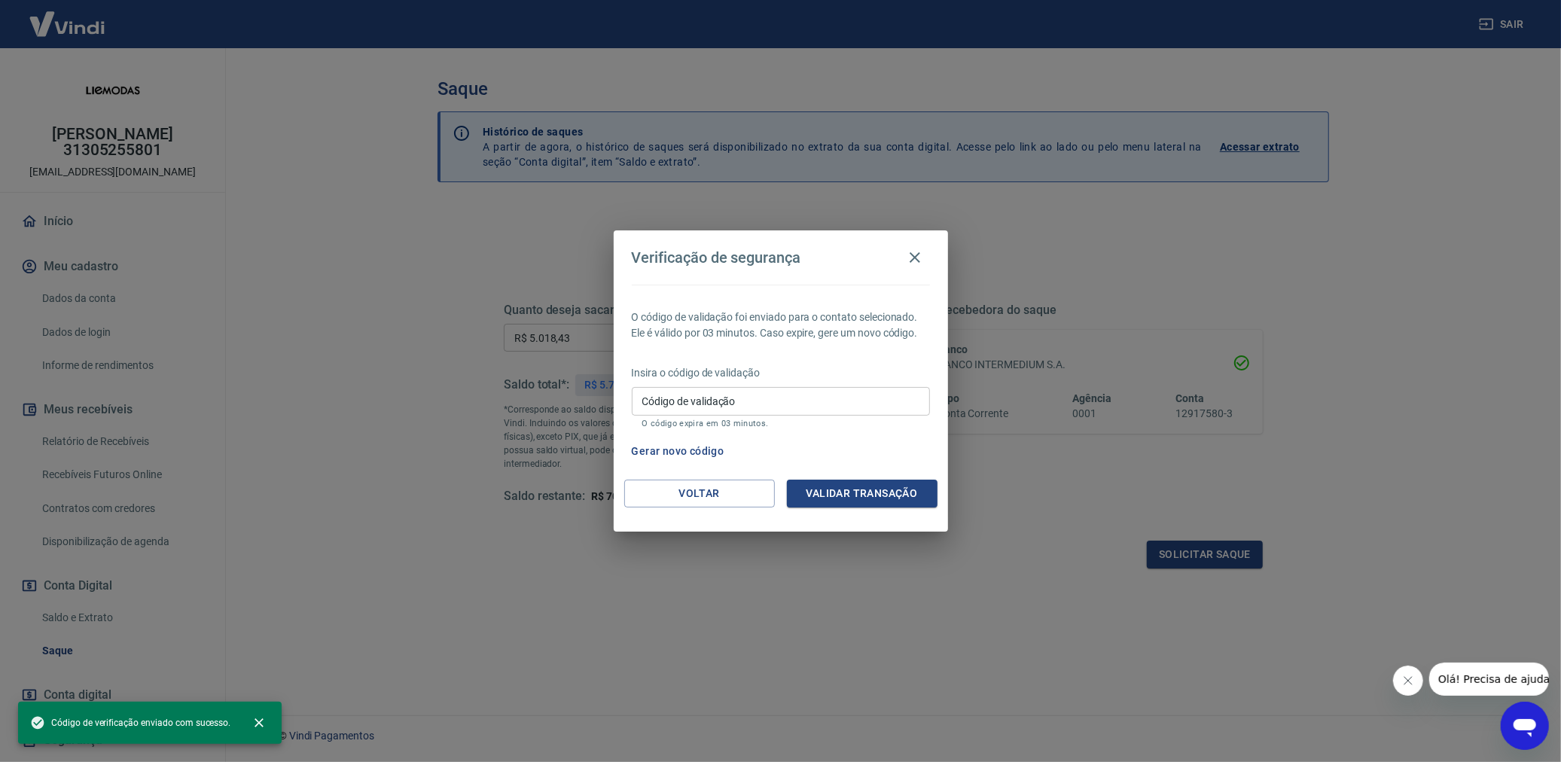  Describe the element at coordinates (700, 493) in the screenshot. I see `button: Voltar` at that location.